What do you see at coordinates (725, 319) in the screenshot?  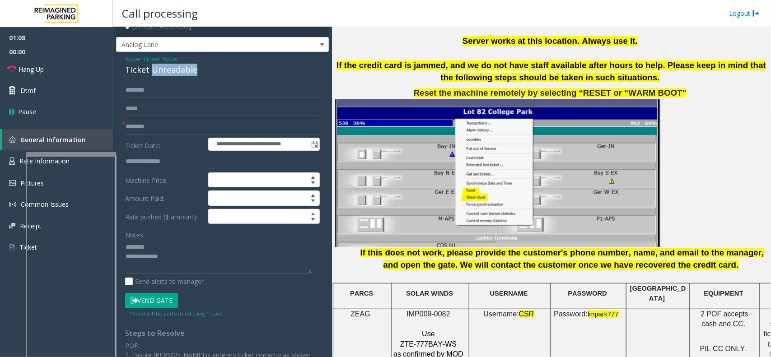 I see `span: 2 POF accepts cash and CC.` at bounding box center [725, 319].